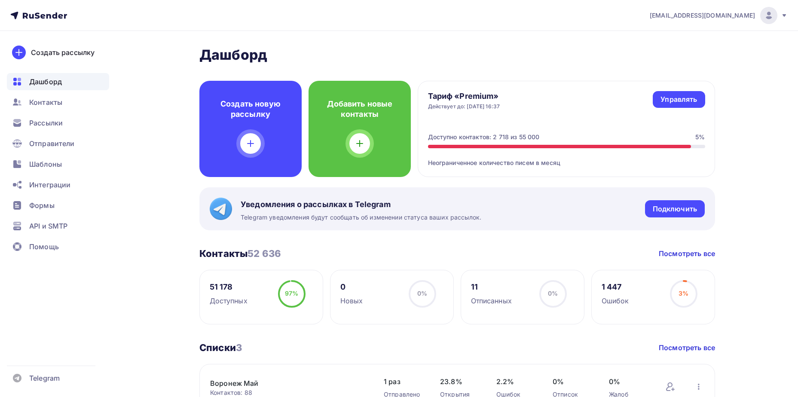 The width and height of the screenshot is (798, 397). I want to click on div: Отписанных, so click(491, 301).